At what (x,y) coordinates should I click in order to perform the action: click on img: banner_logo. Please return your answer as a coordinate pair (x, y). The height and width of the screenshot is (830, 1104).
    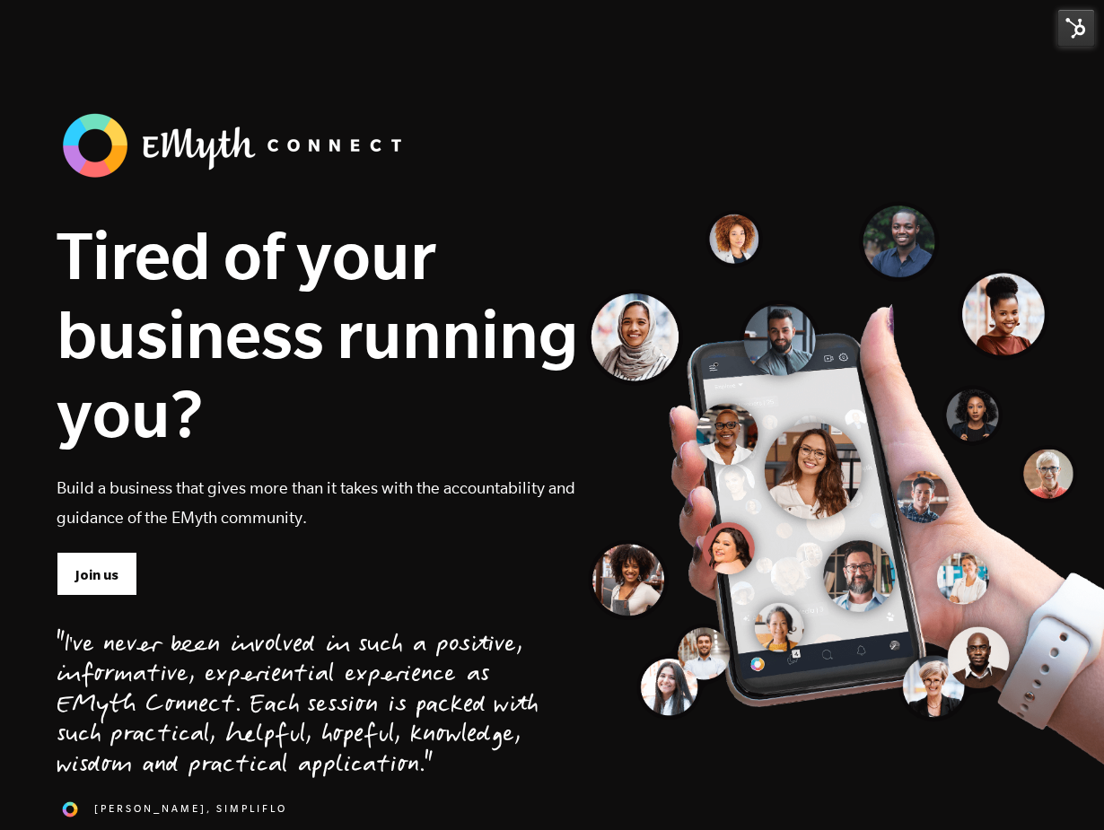
    Looking at the image, I should click on (236, 145).